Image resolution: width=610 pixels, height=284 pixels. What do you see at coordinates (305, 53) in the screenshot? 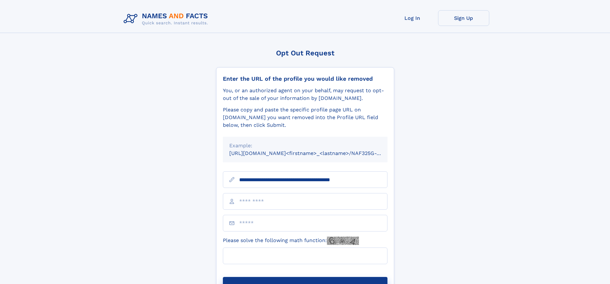
I see `div: Opt Out Request` at bounding box center [305, 53].